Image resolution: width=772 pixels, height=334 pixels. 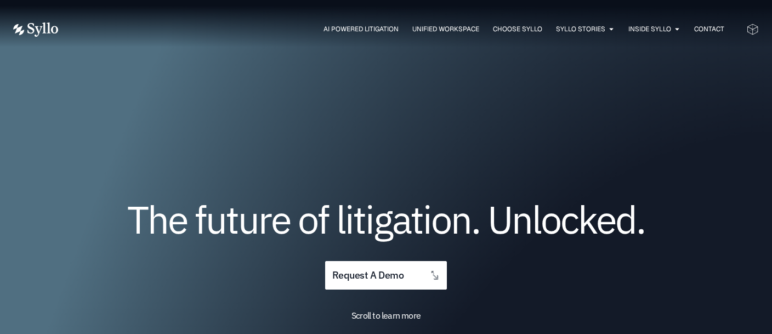 What do you see at coordinates (446, 29) in the screenshot?
I see `a: Unified Workspace` at bounding box center [446, 29].